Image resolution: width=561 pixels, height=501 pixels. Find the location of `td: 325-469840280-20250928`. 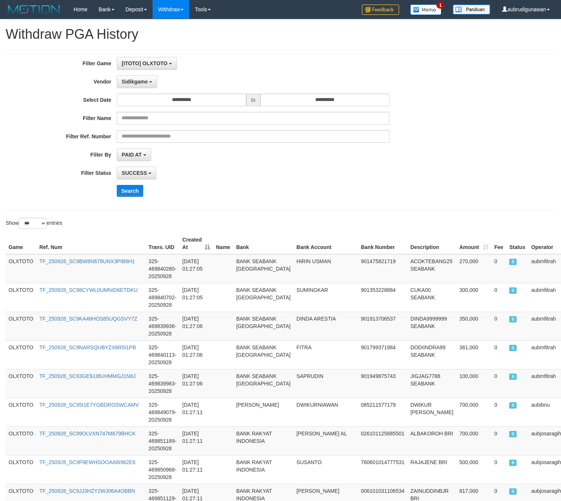

td: 325-469840280-20250928 is located at coordinates (162, 269).